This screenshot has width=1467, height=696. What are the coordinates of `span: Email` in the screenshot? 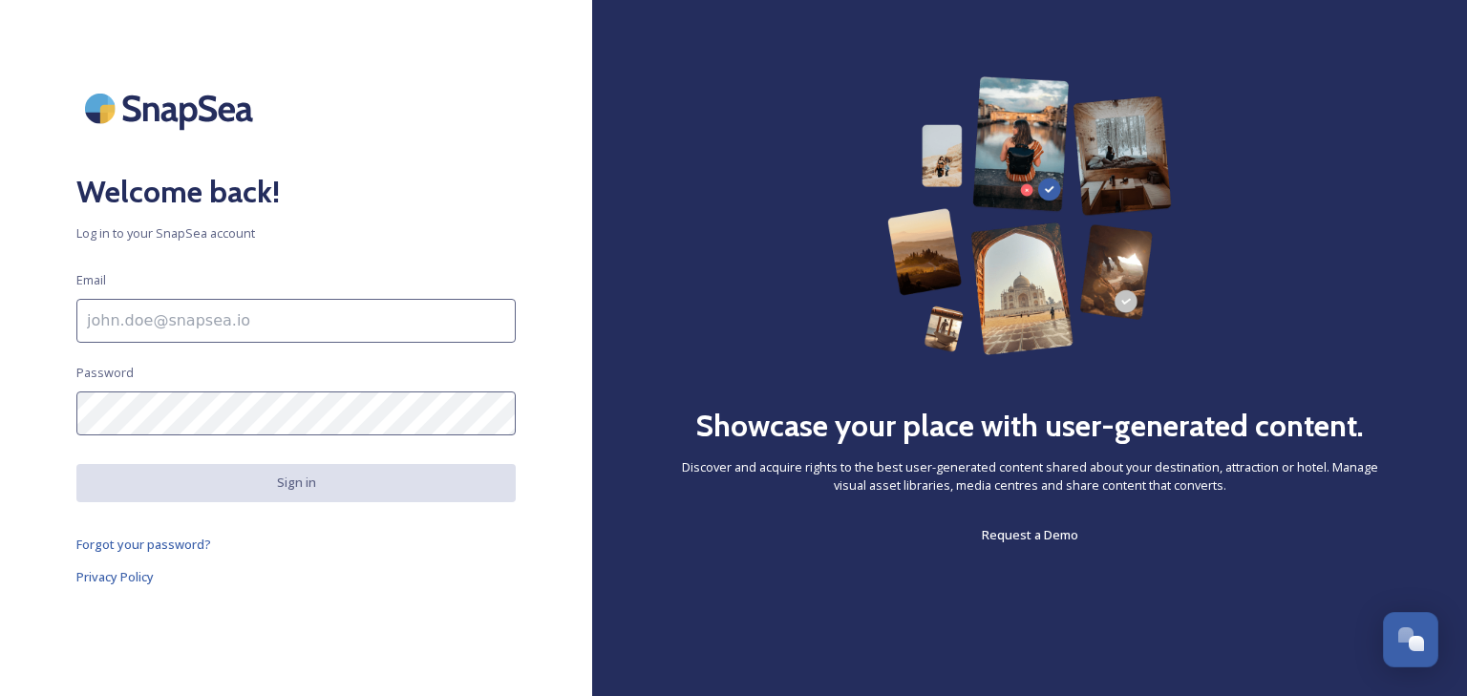 It's located at (91, 280).